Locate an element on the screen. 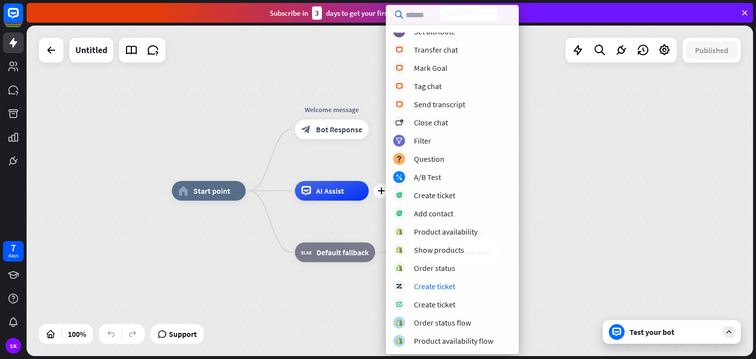 This screenshot has width=756, height=359. i: plus is located at coordinates (381, 191).